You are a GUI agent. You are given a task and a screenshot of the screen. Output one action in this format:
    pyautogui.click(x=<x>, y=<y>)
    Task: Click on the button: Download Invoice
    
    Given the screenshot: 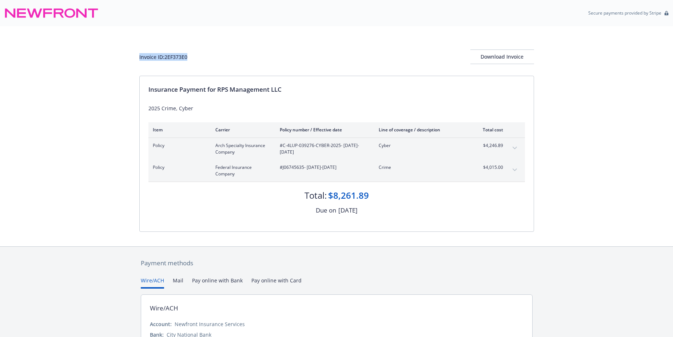 What is the action you would take?
    pyautogui.click(x=502, y=57)
    